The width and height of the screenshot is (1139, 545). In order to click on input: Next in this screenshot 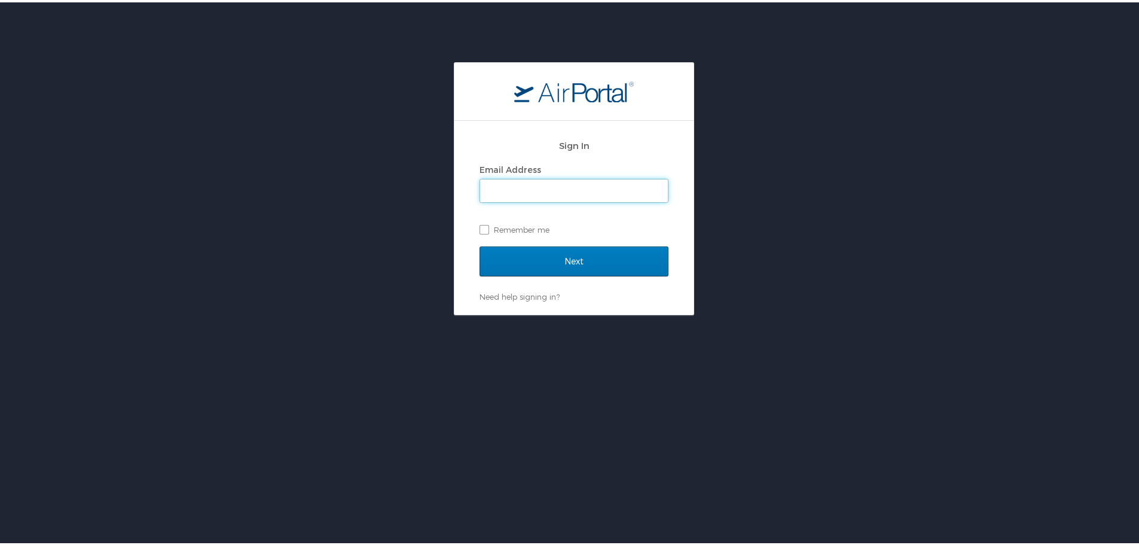, I will do `click(574, 259)`.